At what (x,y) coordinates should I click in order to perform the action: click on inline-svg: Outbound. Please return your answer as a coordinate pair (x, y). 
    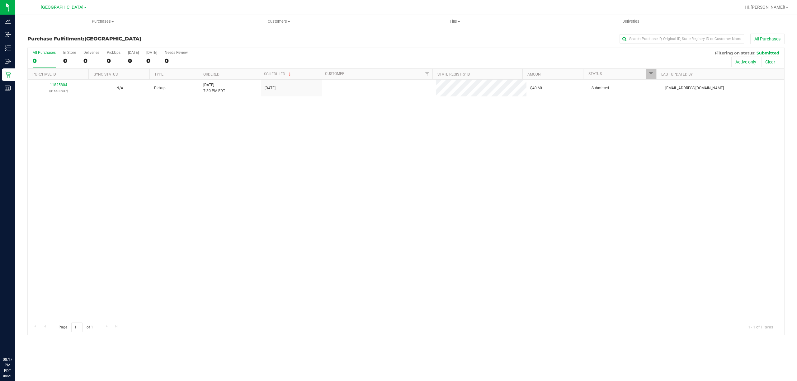
    Looking at the image, I should click on (8, 61).